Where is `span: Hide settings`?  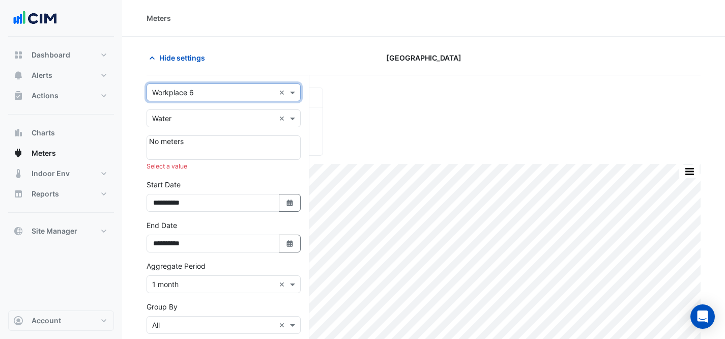
span: Hide settings is located at coordinates (182, 57).